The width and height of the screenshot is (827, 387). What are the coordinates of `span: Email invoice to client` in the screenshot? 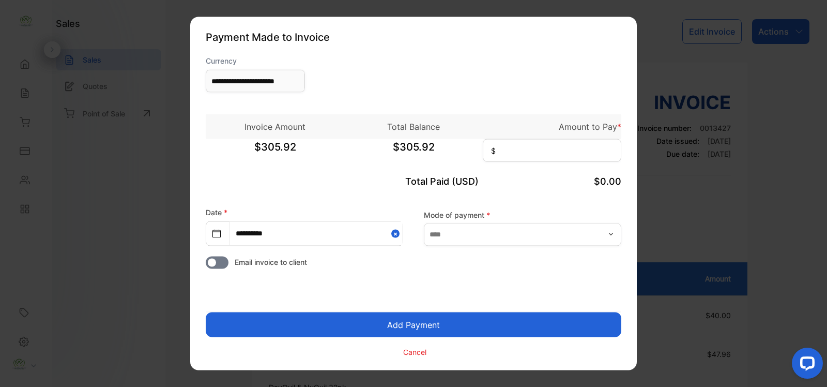 It's located at (271, 262).